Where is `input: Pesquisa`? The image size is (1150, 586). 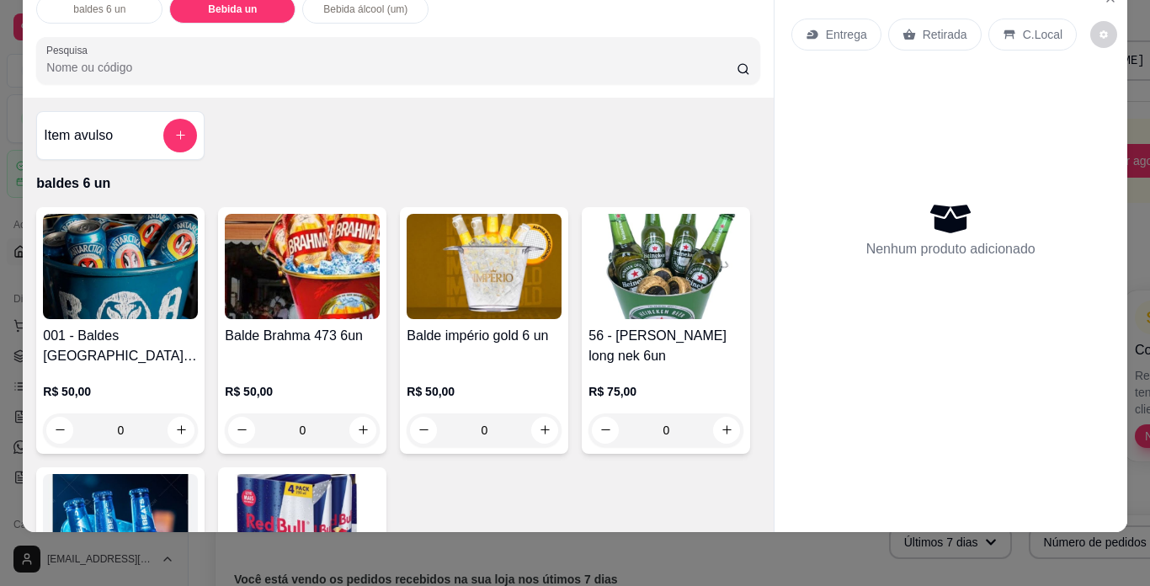 input: Pesquisa is located at coordinates (392, 67).